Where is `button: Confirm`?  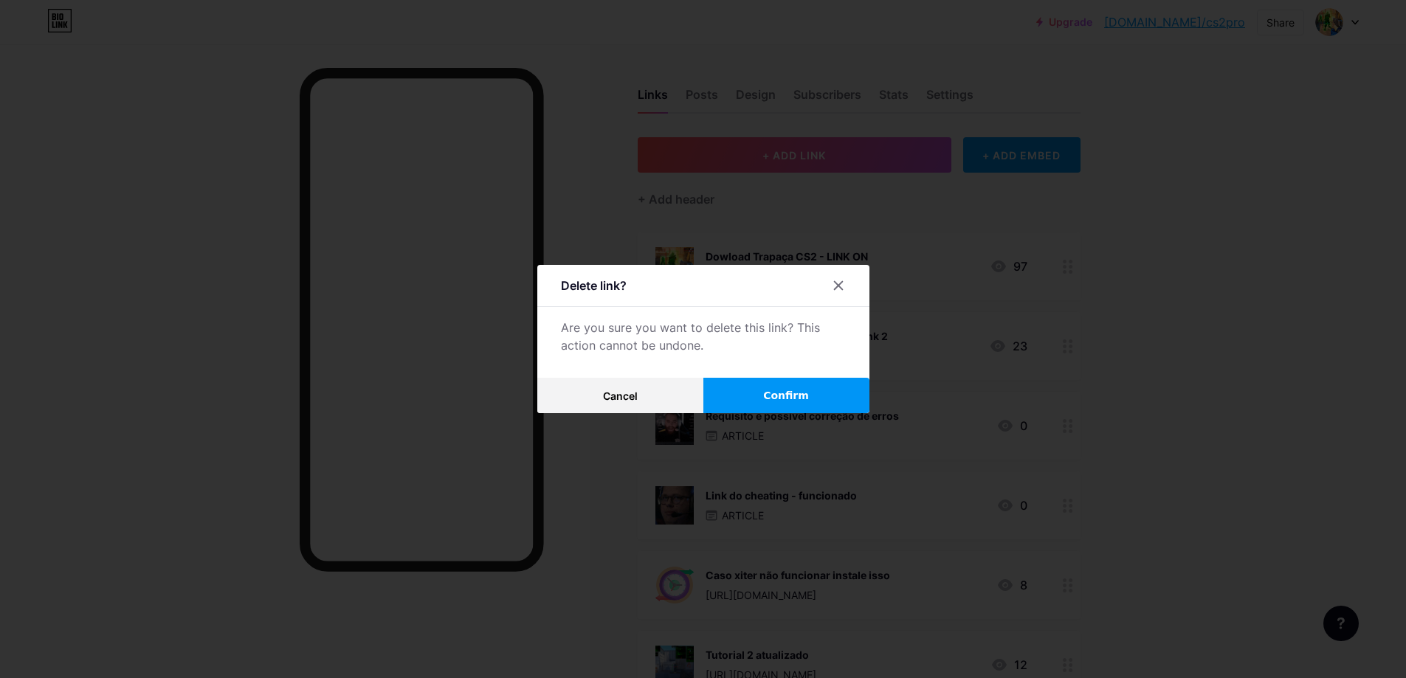 button: Confirm is located at coordinates (786, 396).